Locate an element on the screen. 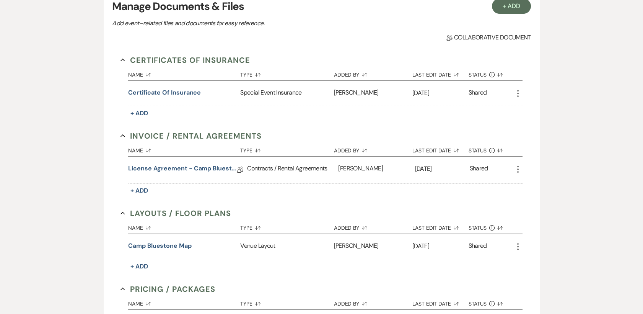 The height and width of the screenshot is (314, 643). div: Contracts / Rental Agreements is located at coordinates (293, 169).